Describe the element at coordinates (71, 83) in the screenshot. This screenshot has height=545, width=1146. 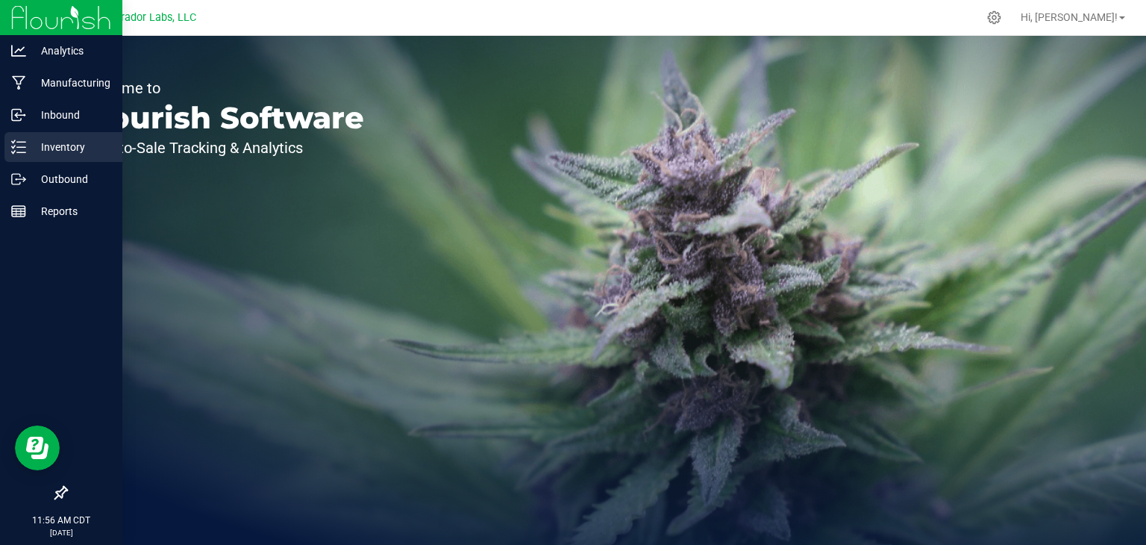
I see `p: Manufacturing` at that location.